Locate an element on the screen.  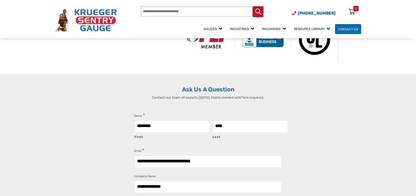
label: Last is located at coordinates (250, 137).